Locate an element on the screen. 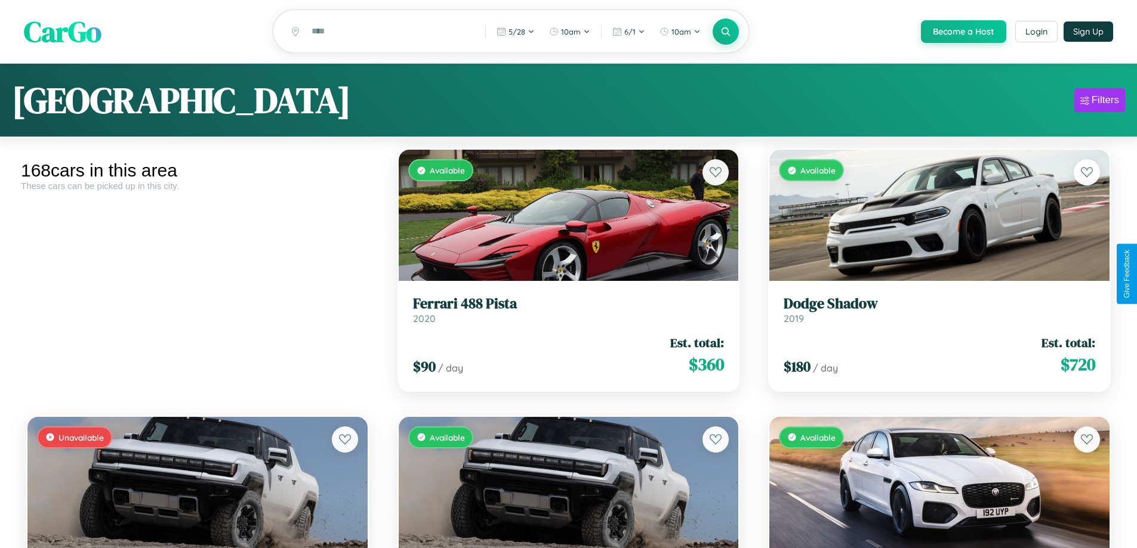  h3: Ferrari 488 Pista is located at coordinates (569, 304).